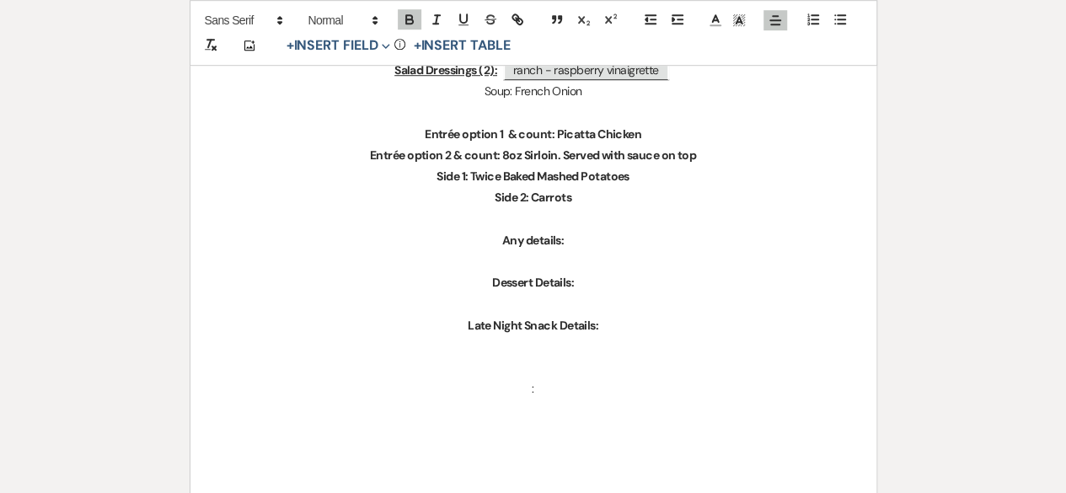 The height and width of the screenshot is (493, 1066). What do you see at coordinates (533, 282) in the screenshot?
I see `strong: Dessert Details:` at bounding box center [533, 282].